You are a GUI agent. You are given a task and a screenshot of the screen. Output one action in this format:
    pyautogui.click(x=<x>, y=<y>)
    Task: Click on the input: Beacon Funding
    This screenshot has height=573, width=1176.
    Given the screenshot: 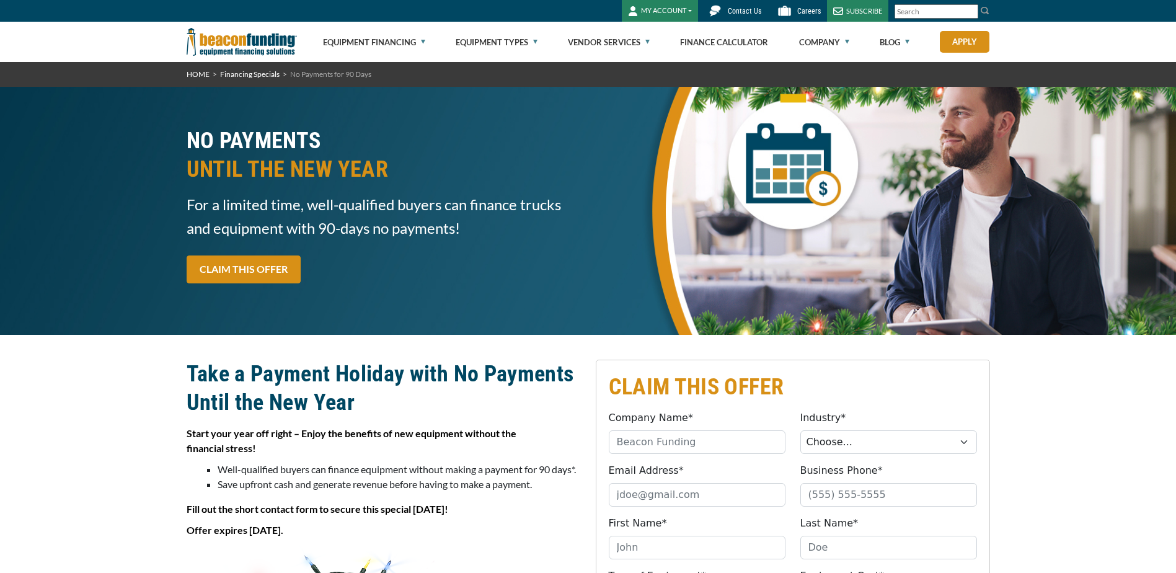 What is the action you would take?
    pyautogui.click(x=697, y=442)
    